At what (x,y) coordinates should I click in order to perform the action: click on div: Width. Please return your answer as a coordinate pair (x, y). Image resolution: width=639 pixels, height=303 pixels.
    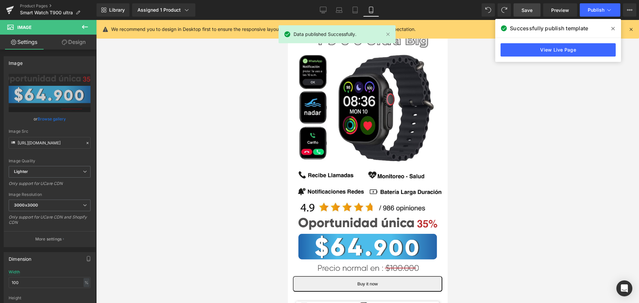
    Looking at the image, I should click on (14, 272).